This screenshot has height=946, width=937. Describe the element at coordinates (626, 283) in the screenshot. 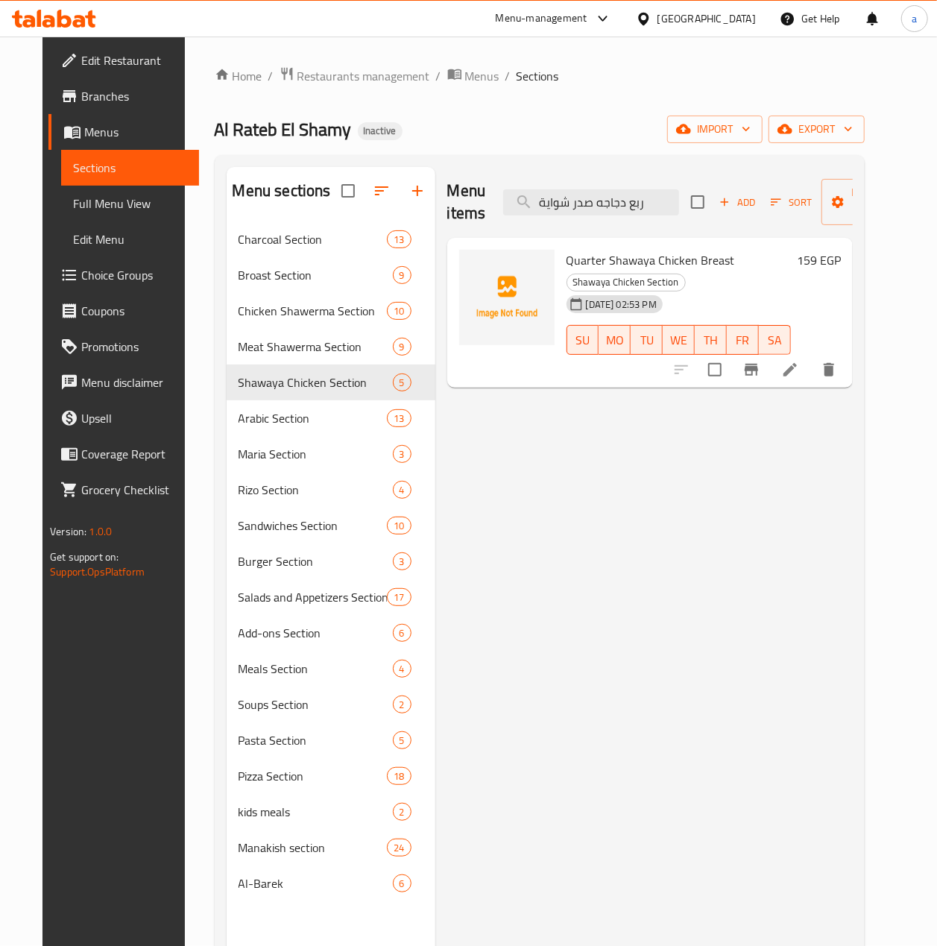

I see `div: Shawaya Chicken Section` at that location.